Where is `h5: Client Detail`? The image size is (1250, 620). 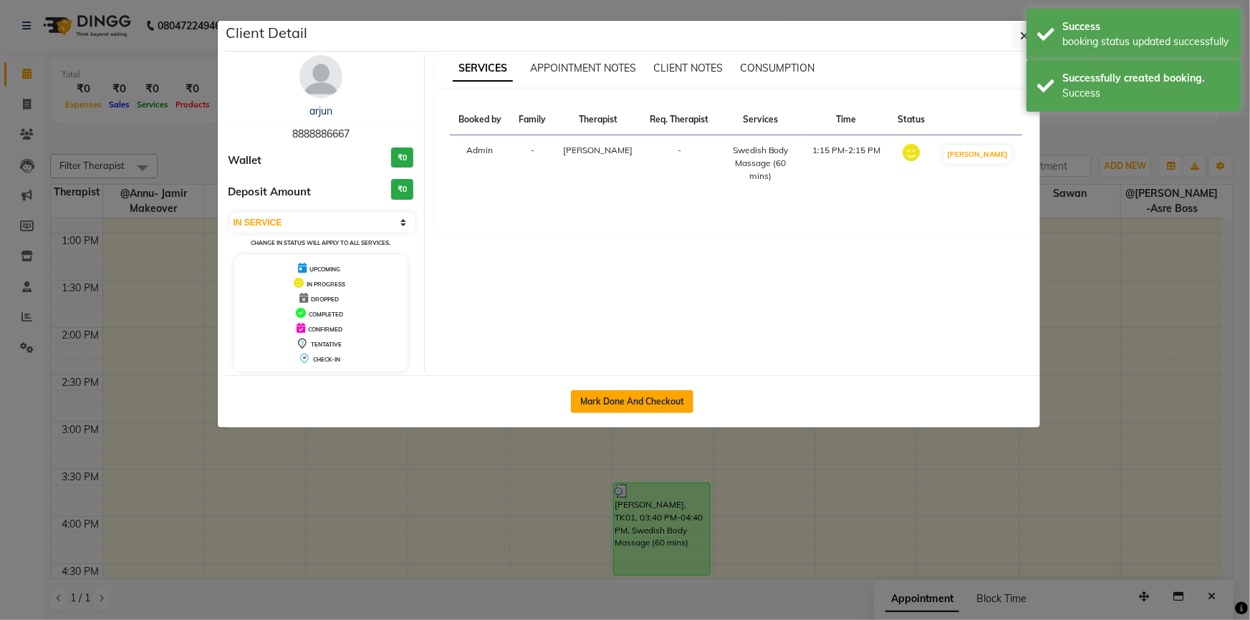 h5: Client Detail is located at coordinates (267, 33).